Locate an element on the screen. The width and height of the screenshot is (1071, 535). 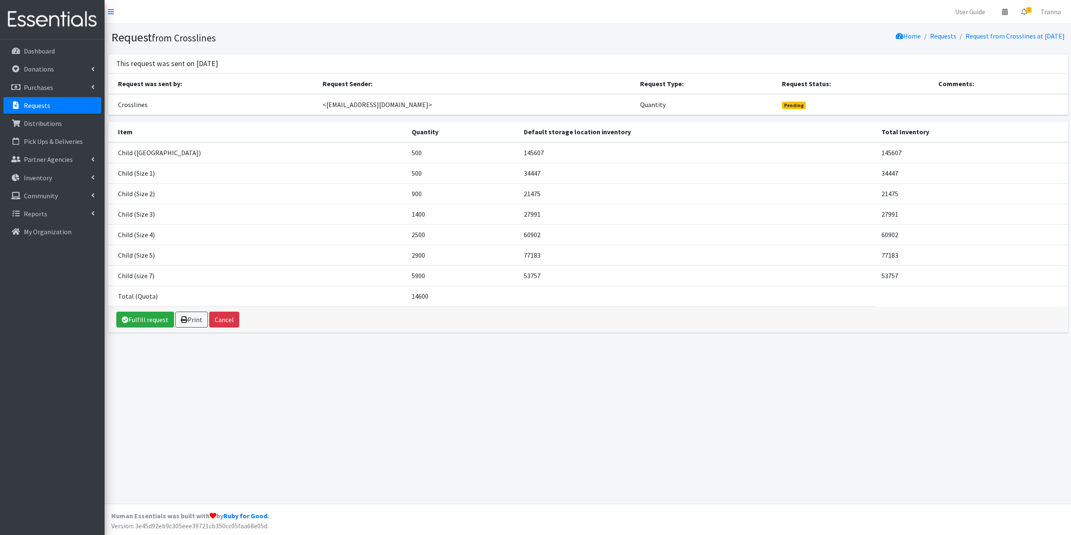
p: My Organization is located at coordinates (48, 232).